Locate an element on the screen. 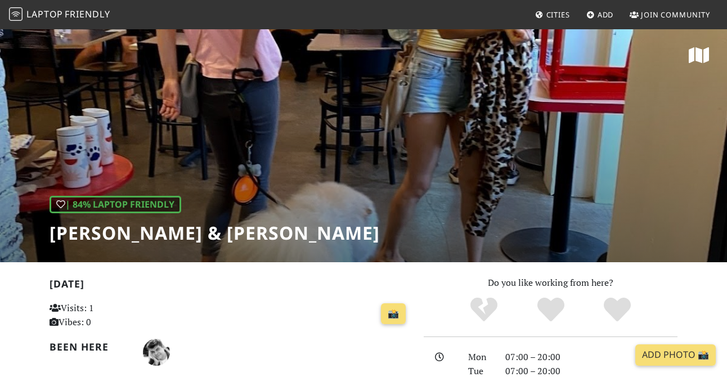 This screenshot has width=727, height=377. span: Friendly is located at coordinates (87, 14).